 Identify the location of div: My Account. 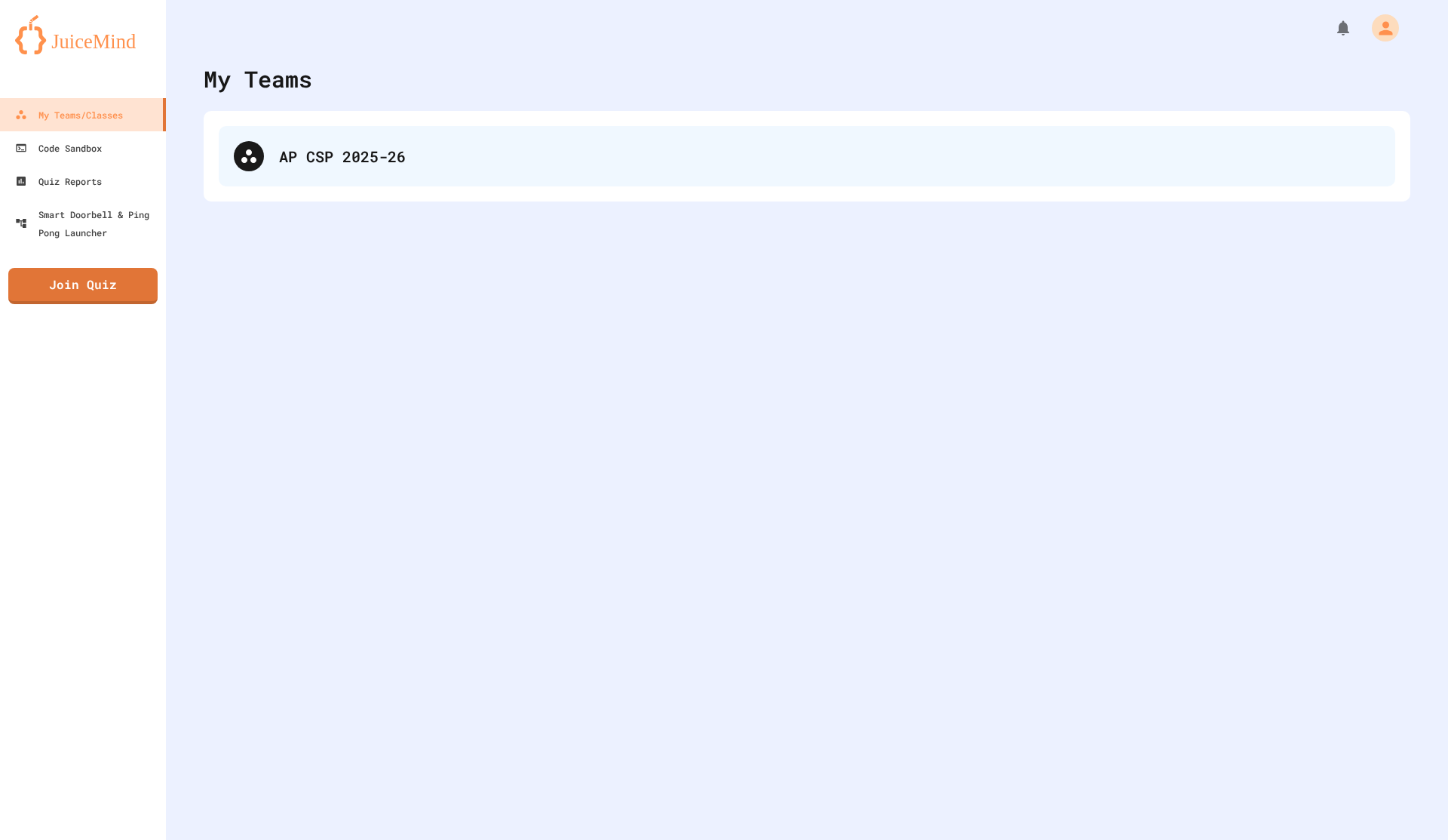
(1379, 28).